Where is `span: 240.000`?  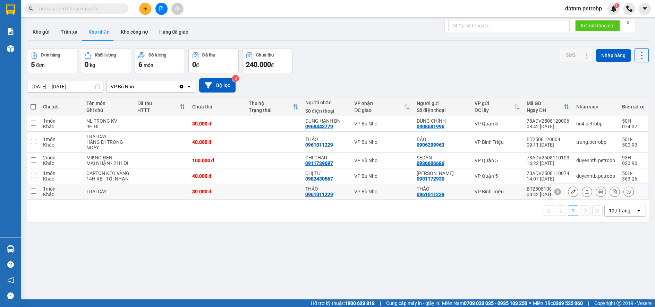
span: 240.000 is located at coordinates (259, 65).